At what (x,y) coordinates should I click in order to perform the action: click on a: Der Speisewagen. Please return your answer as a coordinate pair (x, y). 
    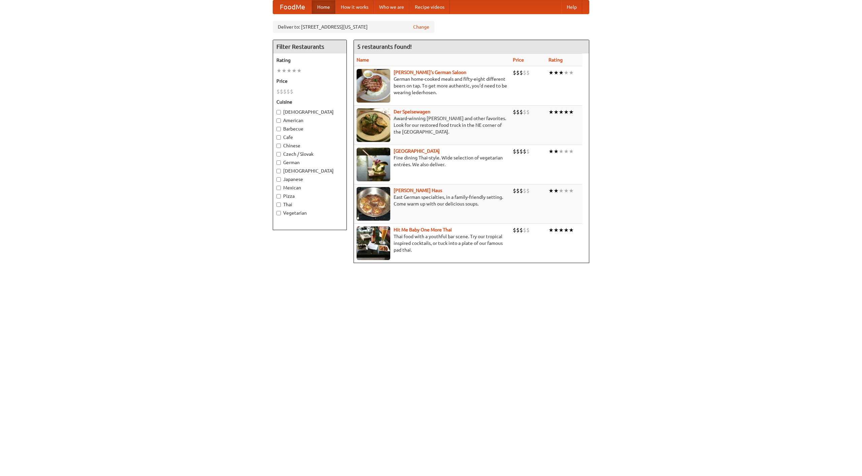
    Looking at the image, I should click on (412, 112).